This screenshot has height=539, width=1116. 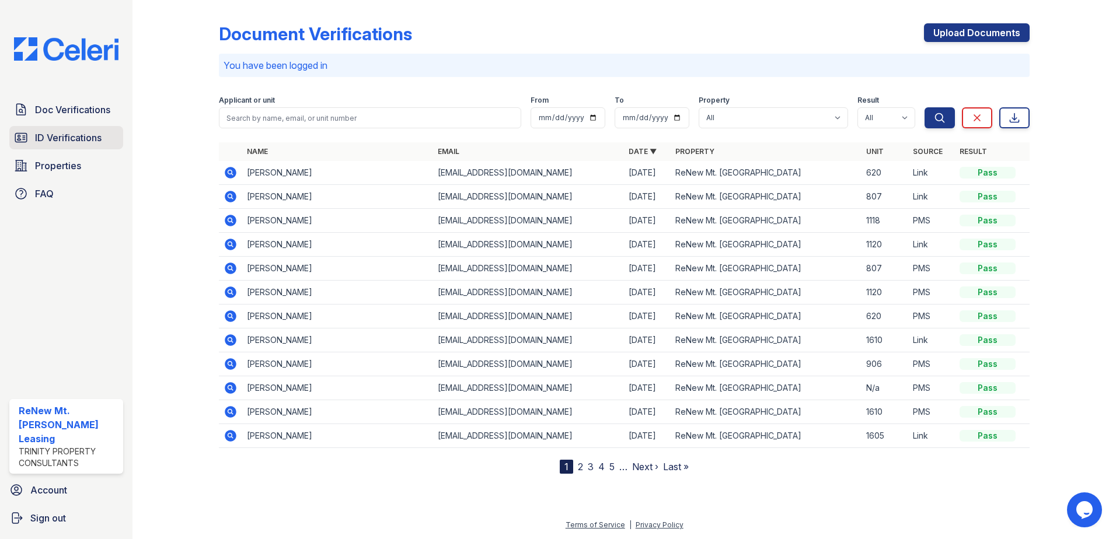 I want to click on div: Trinity Property Consultants, so click(x=68, y=458).